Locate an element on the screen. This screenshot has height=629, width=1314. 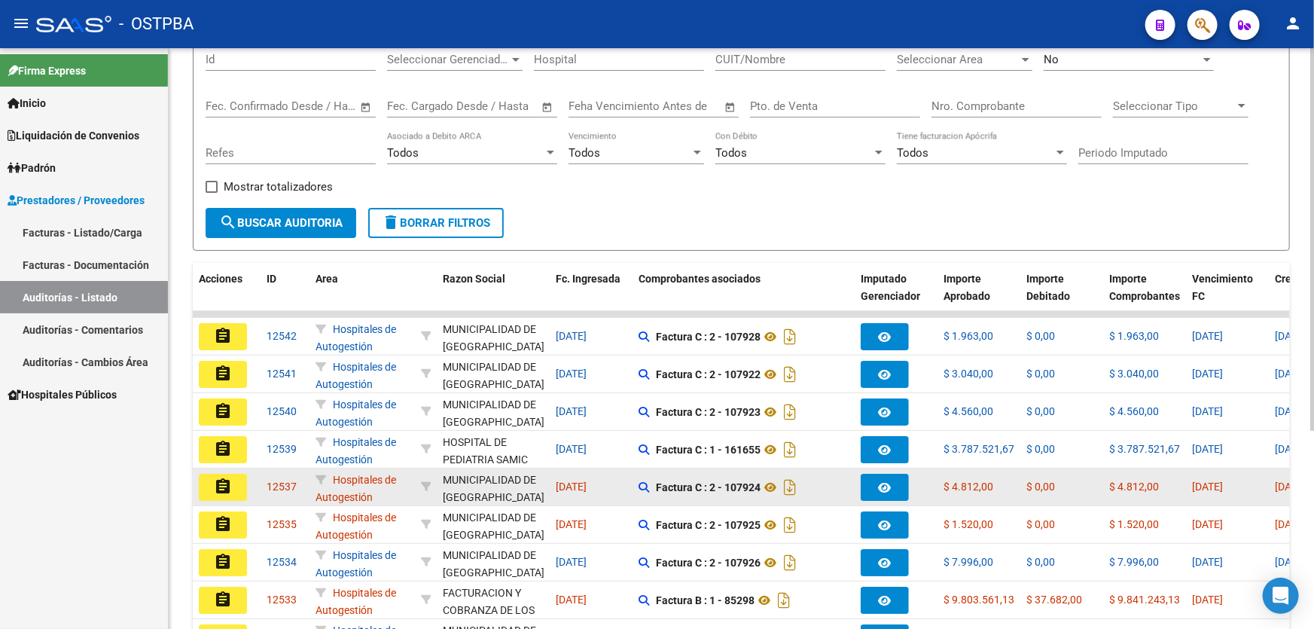
span: $ 7.996,00 is located at coordinates (1134, 562).